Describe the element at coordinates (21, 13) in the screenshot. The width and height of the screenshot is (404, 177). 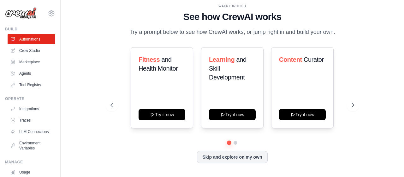
I see `img: Logo` at that location.